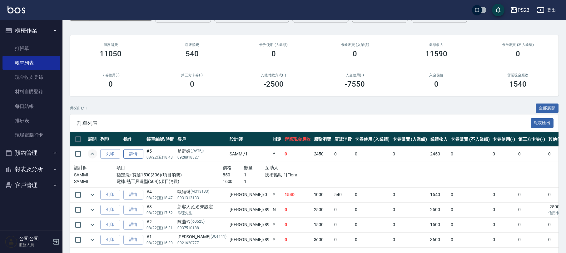 The height and width of the screenshot is (253, 566). I want to click on td: #4, so click(160, 194).